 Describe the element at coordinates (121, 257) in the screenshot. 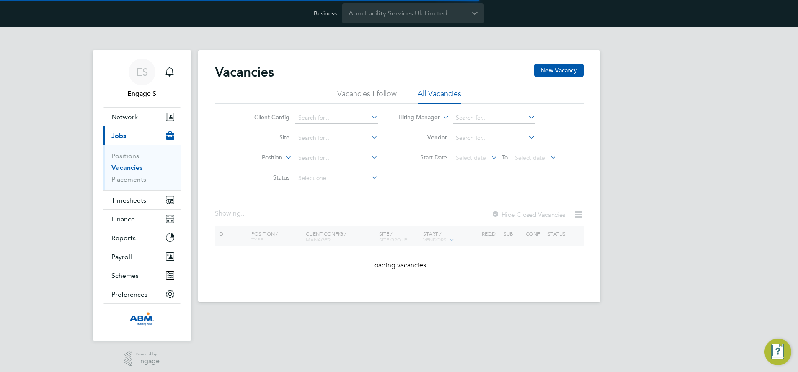

I see `span: Payroll` at that location.